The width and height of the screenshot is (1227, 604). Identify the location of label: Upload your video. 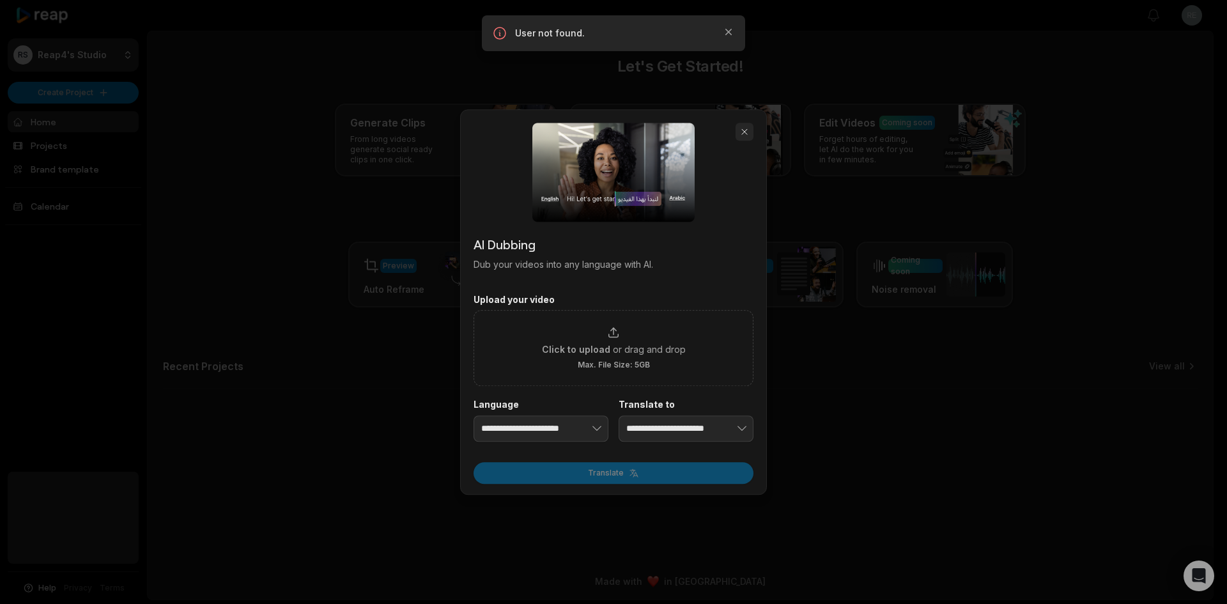
(613, 300).